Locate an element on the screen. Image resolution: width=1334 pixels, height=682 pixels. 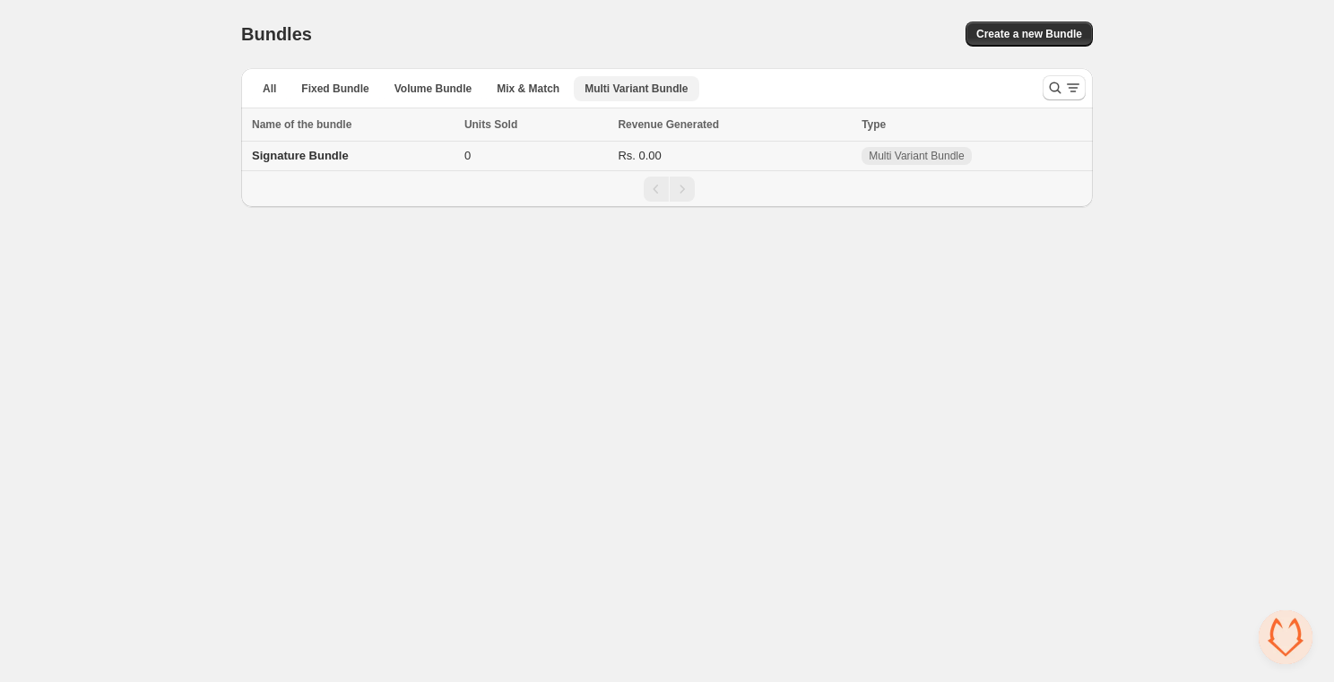
button: Revenue Generated is located at coordinates (677, 125).